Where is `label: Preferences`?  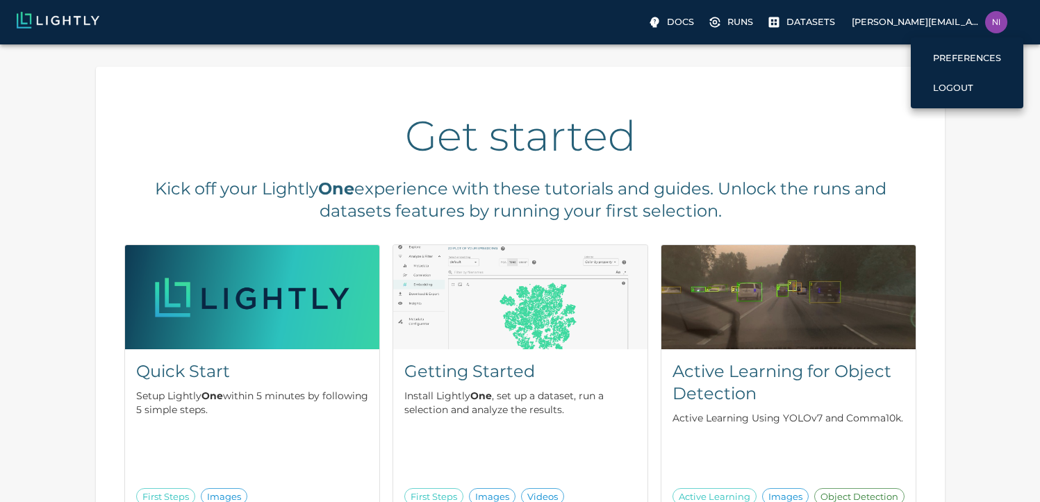 label: Preferences is located at coordinates (967, 58).